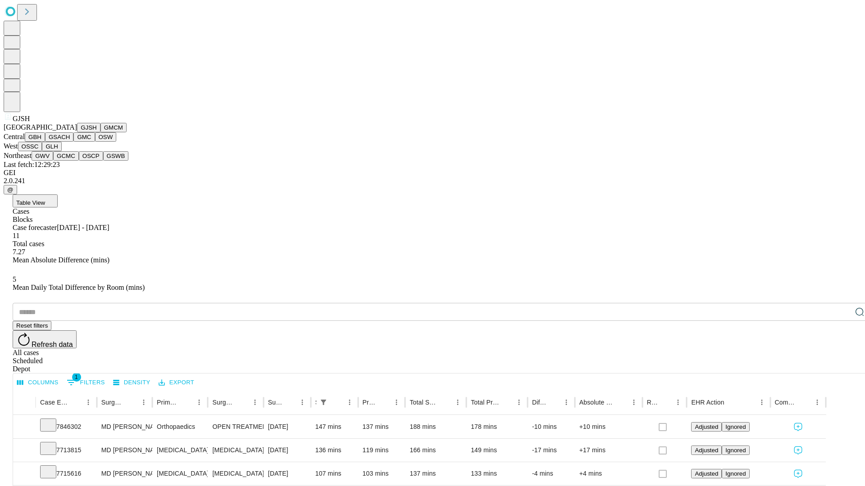  Describe the element at coordinates (435, 427) in the screenshot. I see `div: 188 mins` at that location.